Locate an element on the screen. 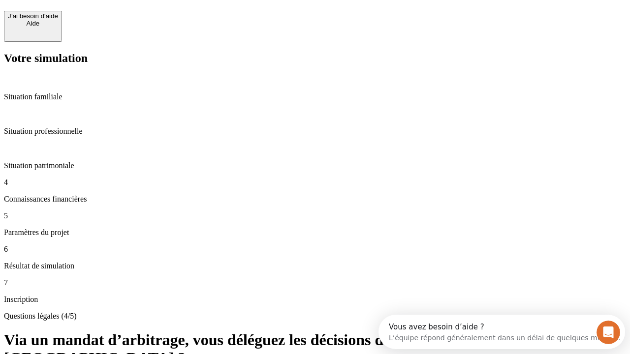 This screenshot has height=354, width=630. p: 4 is located at coordinates (315, 183).